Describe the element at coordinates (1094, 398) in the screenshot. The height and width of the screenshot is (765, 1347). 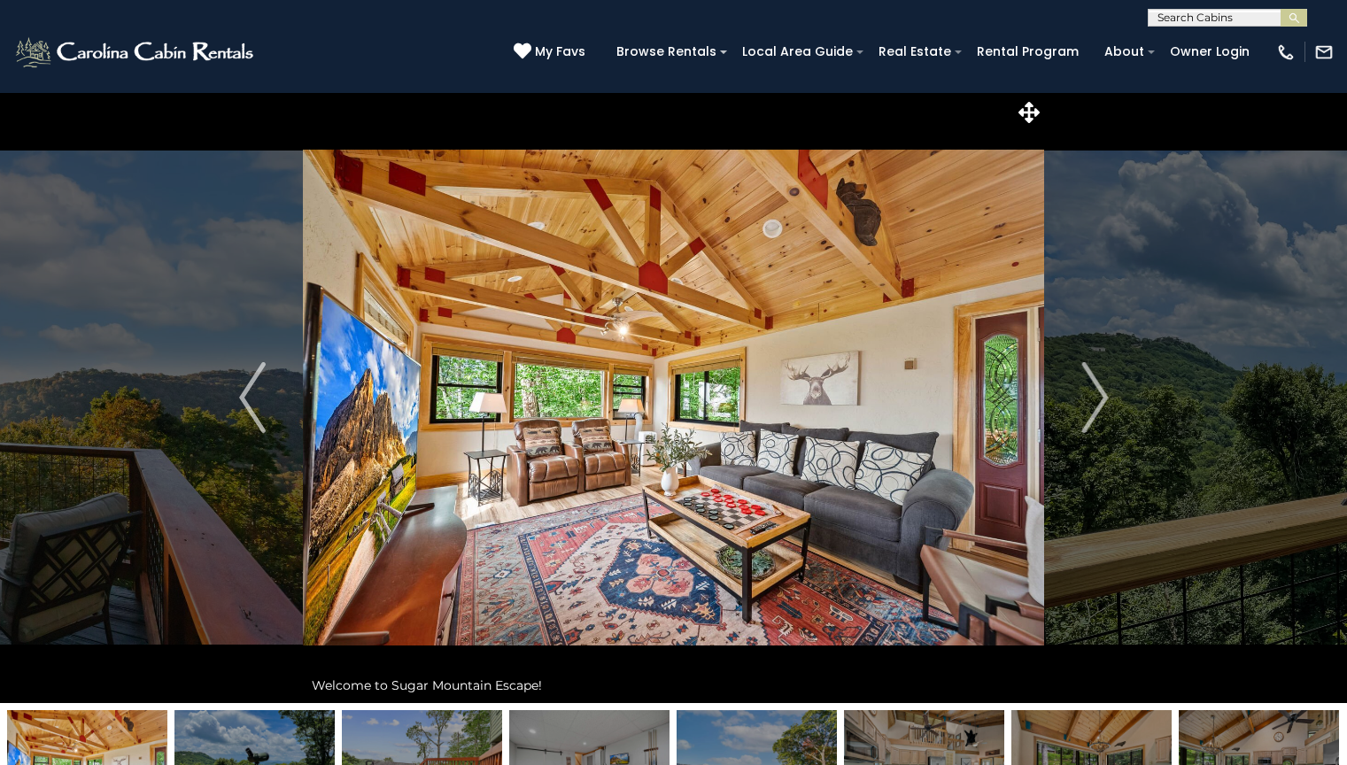
I see `button: Next` at that location.